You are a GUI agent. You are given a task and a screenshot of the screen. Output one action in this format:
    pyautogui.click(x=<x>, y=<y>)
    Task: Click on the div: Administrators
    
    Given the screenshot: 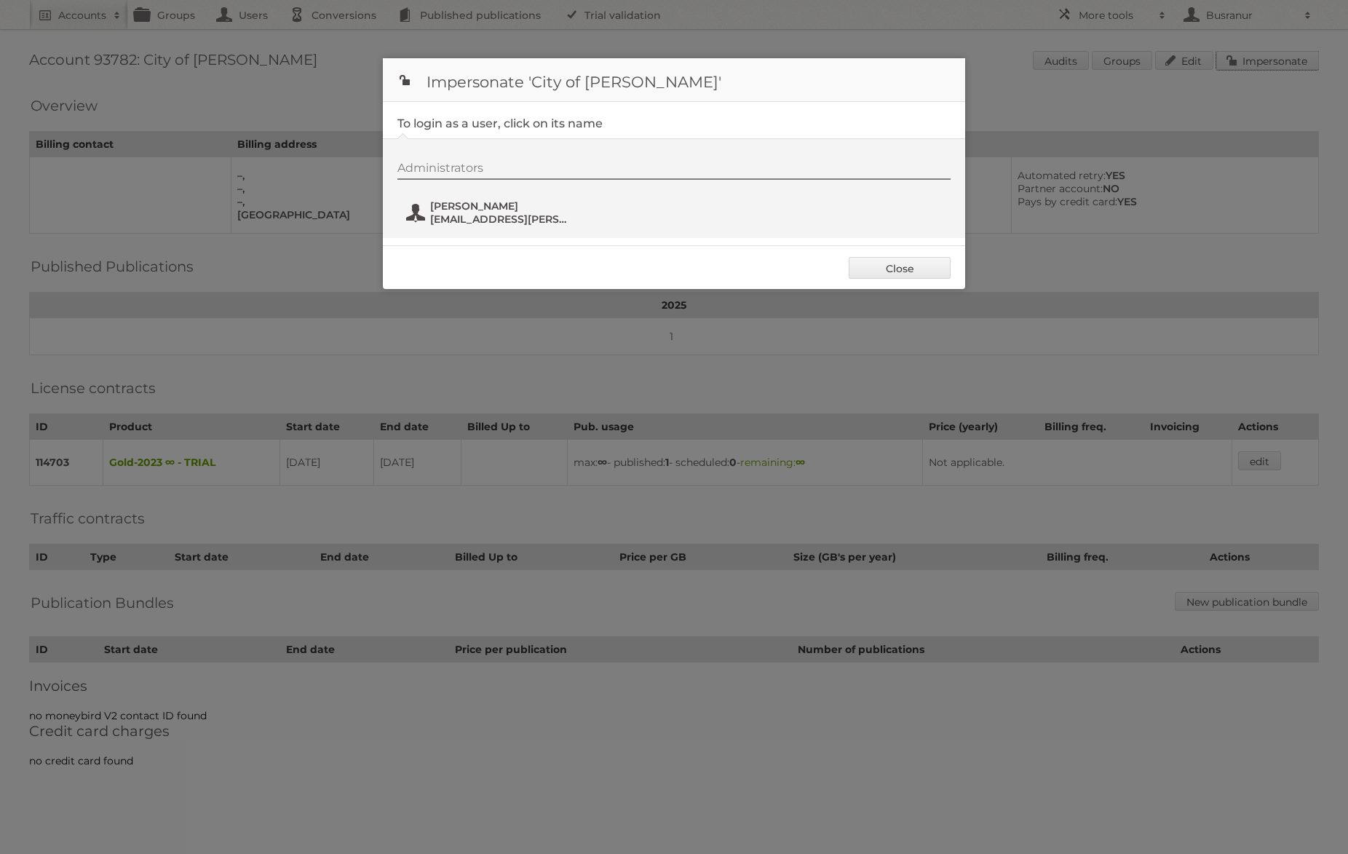 What is the action you would take?
    pyautogui.click(x=674, y=170)
    